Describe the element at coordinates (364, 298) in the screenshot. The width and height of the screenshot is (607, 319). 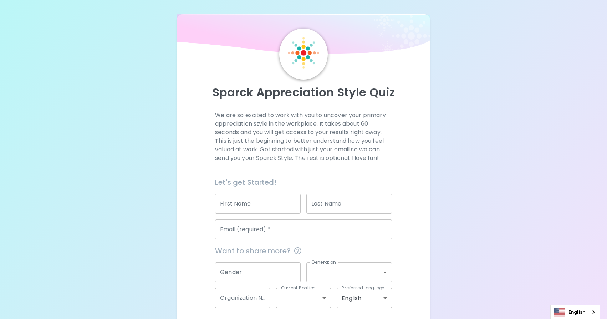
I see `div: English` at that location.